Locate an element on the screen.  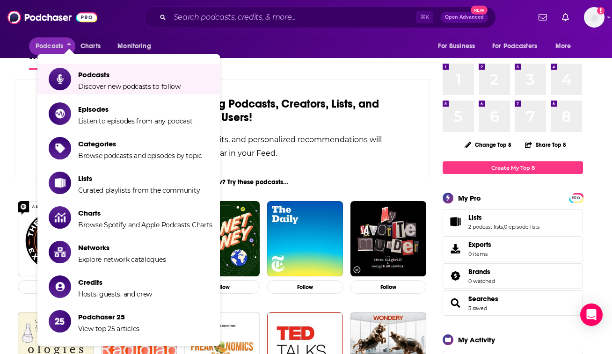
a: Charts is located at coordinates (90, 46).